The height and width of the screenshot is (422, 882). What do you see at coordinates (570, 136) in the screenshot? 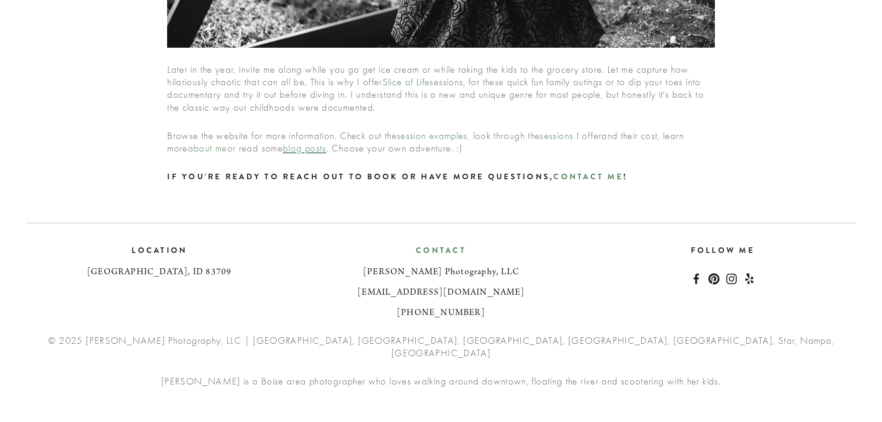
I see `a: sessions I offer` at bounding box center [570, 136].